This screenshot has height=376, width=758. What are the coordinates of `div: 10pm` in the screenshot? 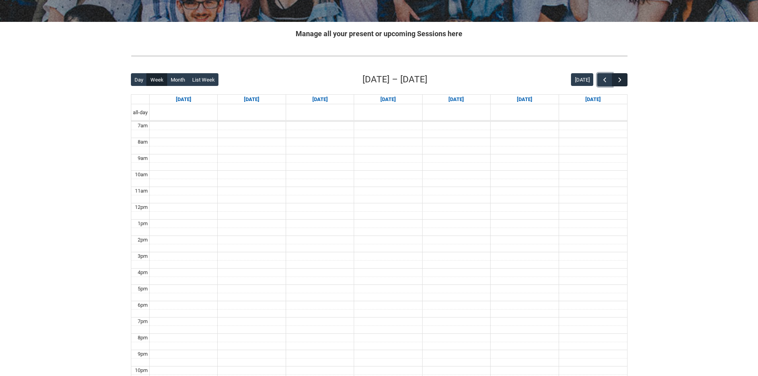 It's located at (141, 370).